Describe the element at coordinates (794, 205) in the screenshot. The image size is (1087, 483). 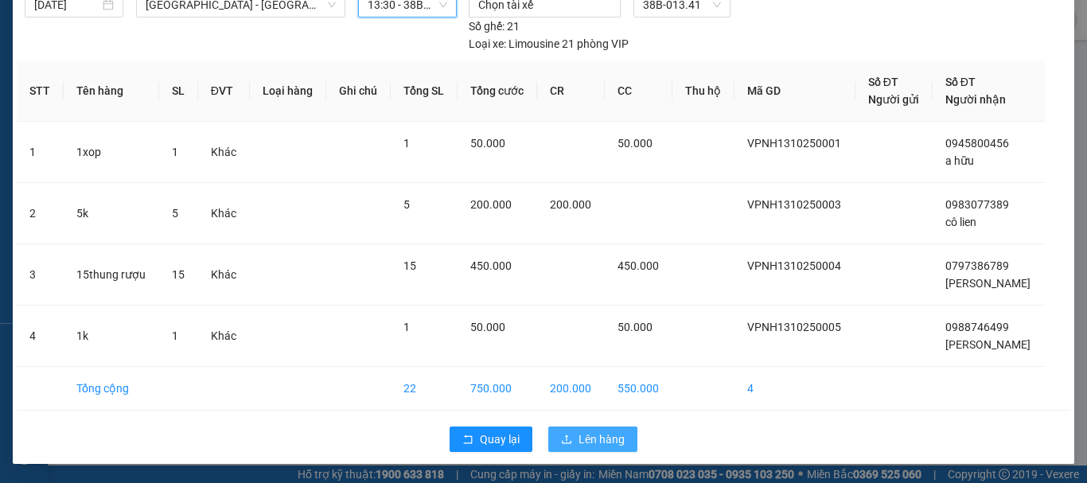
I see `span: VPNH1310250003` at that location.